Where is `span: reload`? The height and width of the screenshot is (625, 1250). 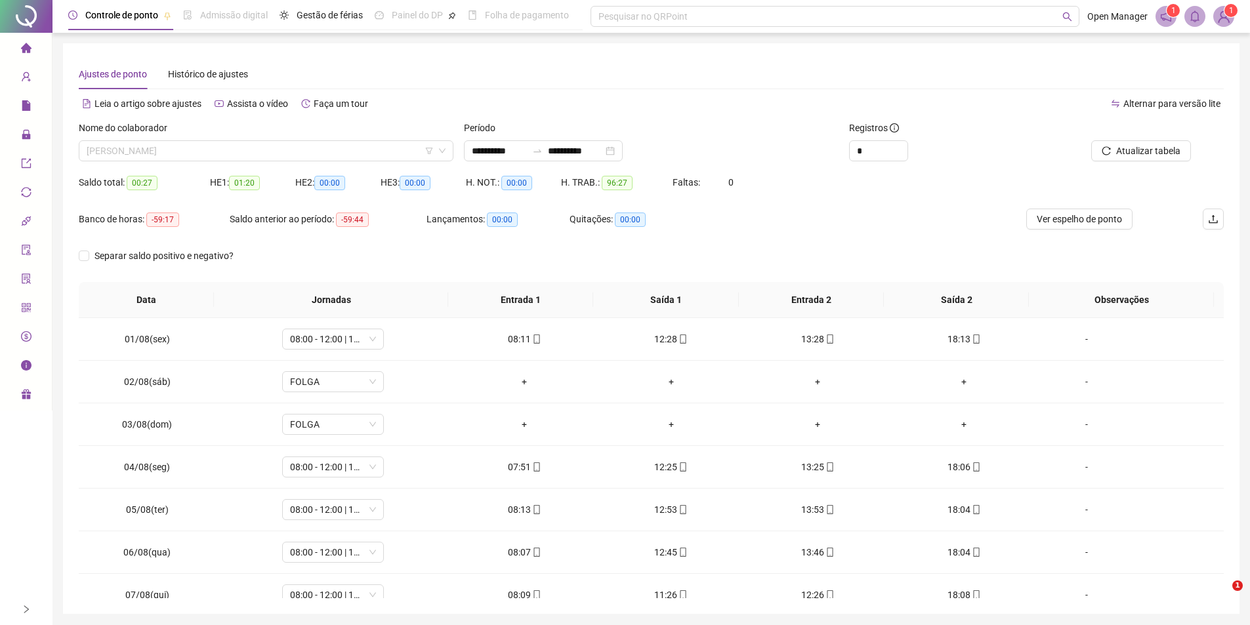 span: reload is located at coordinates (1106, 151).